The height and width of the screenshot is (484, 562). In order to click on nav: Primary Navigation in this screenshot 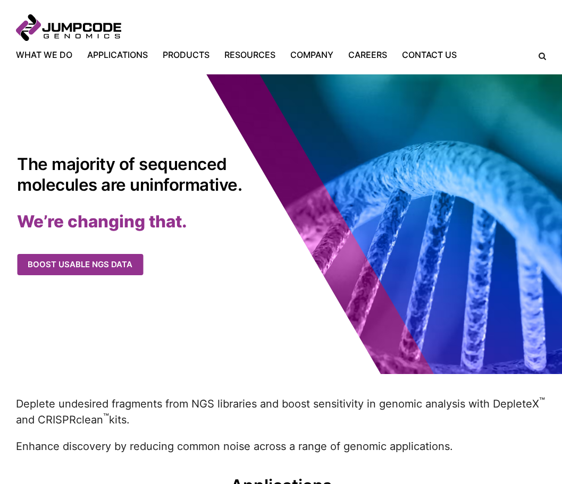, I will do `click(273, 55)`.